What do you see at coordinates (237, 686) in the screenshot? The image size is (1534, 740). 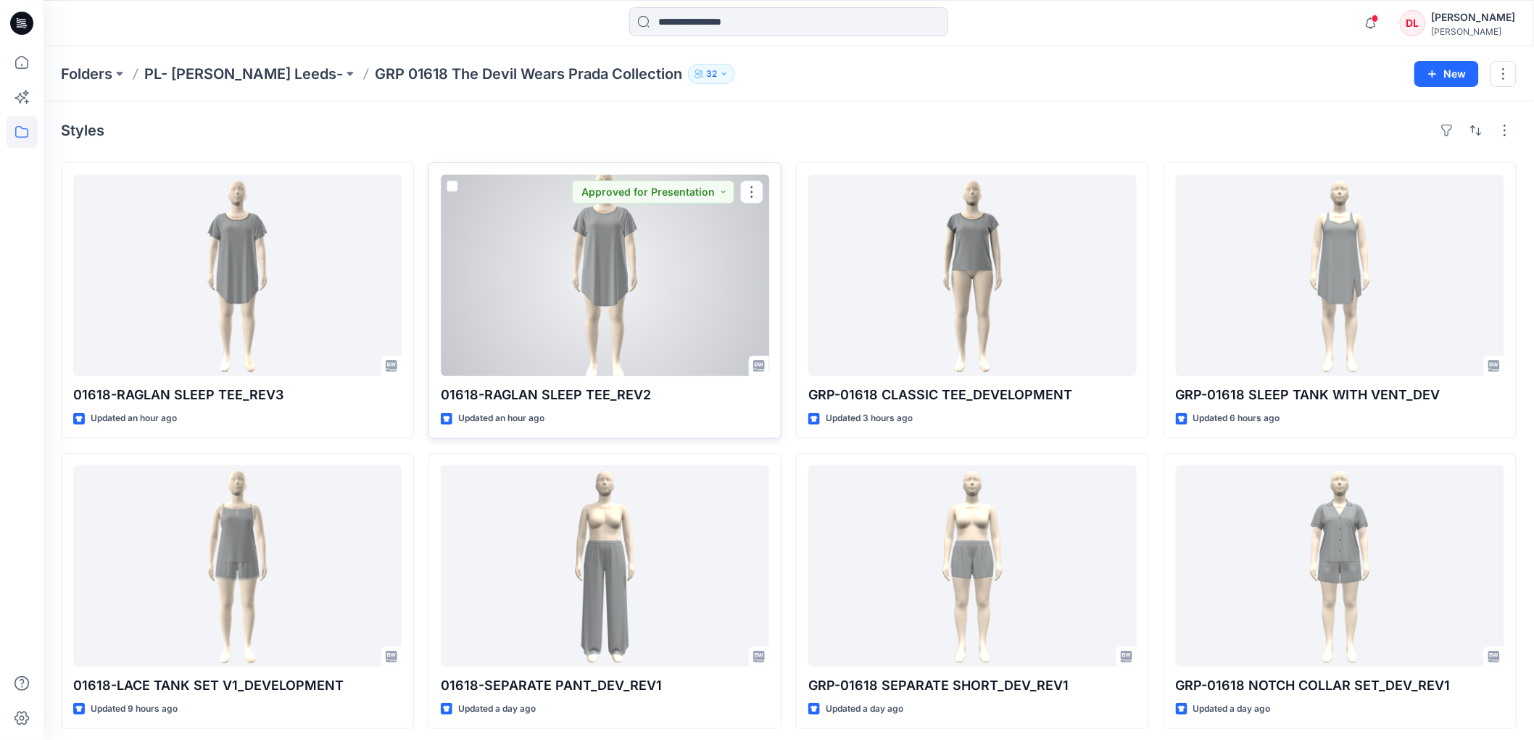 I see `p: 01618-LACE TANK SET V1_DEVELOPMENT` at bounding box center [237, 686].